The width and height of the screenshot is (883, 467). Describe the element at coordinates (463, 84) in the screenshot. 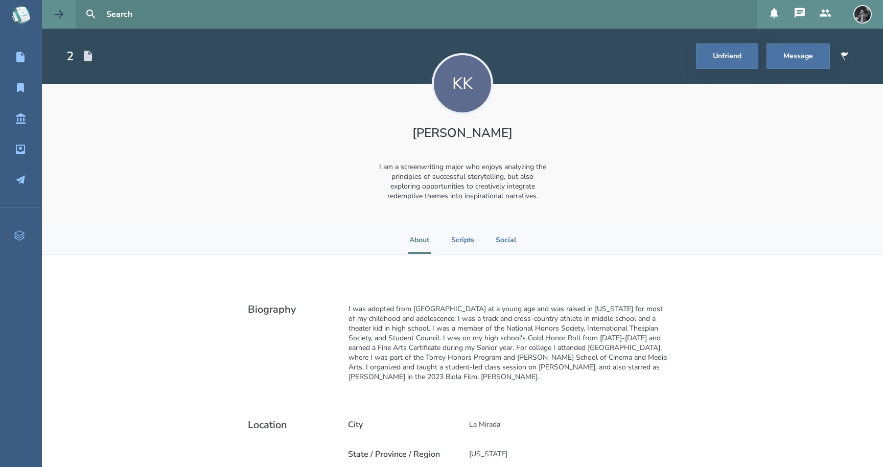

I see `div: KK` at that location.